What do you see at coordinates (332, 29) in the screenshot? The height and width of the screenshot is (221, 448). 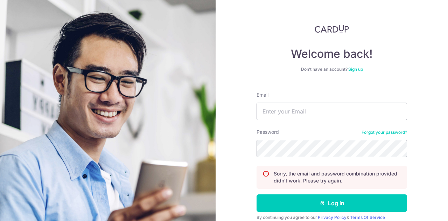 I see `img: CardUp Logo` at bounding box center [332, 29].